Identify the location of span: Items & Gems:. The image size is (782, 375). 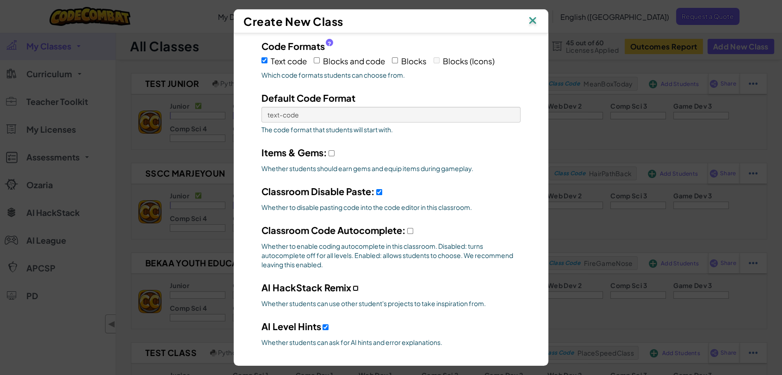
(294, 152).